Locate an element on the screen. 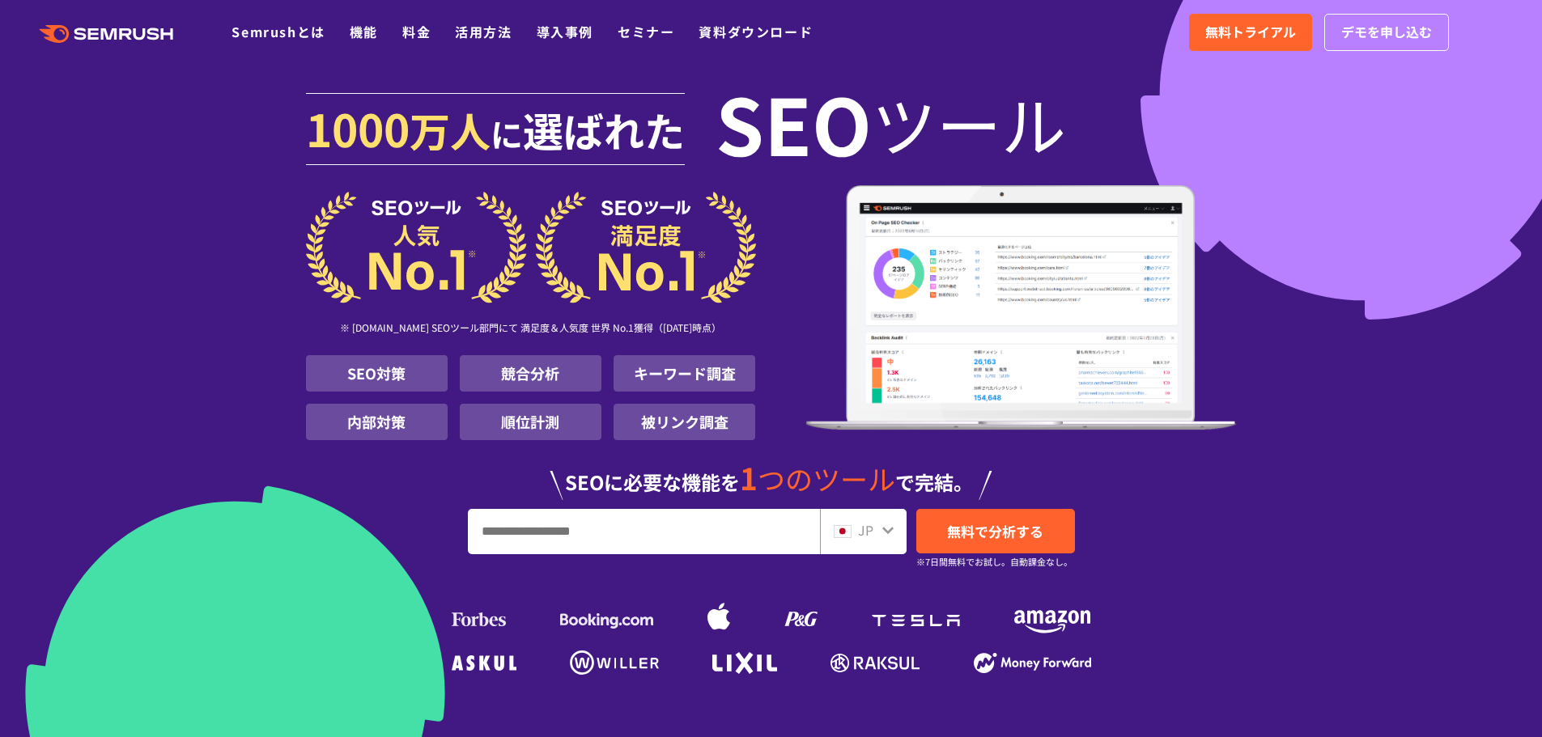 The height and width of the screenshot is (737, 1542). span: ツール is located at coordinates (969, 123).